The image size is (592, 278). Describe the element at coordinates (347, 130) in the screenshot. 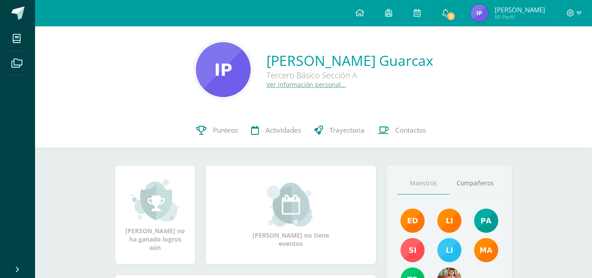

I see `span: Trayectoria` at that location.